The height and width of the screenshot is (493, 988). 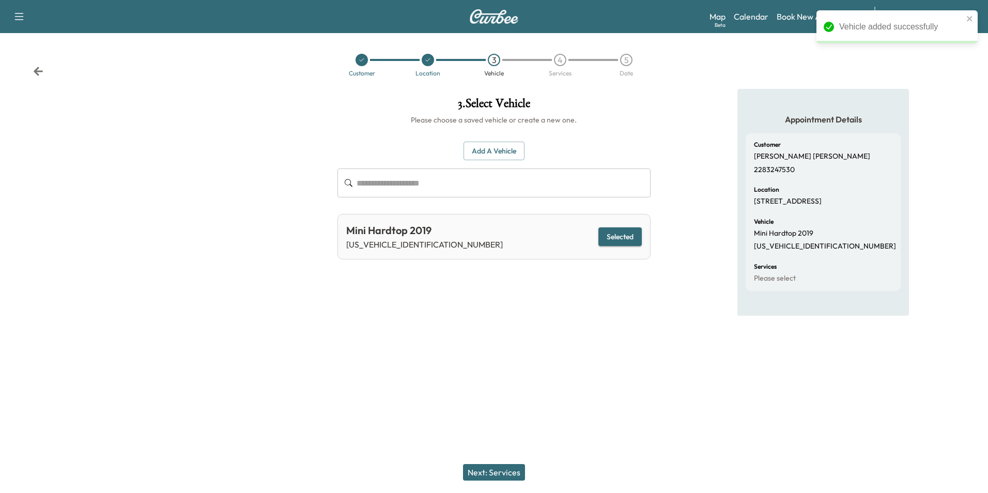 What do you see at coordinates (766, 190) in the screenshot?
I see `h6: Location` at bounding box center [766, 190].